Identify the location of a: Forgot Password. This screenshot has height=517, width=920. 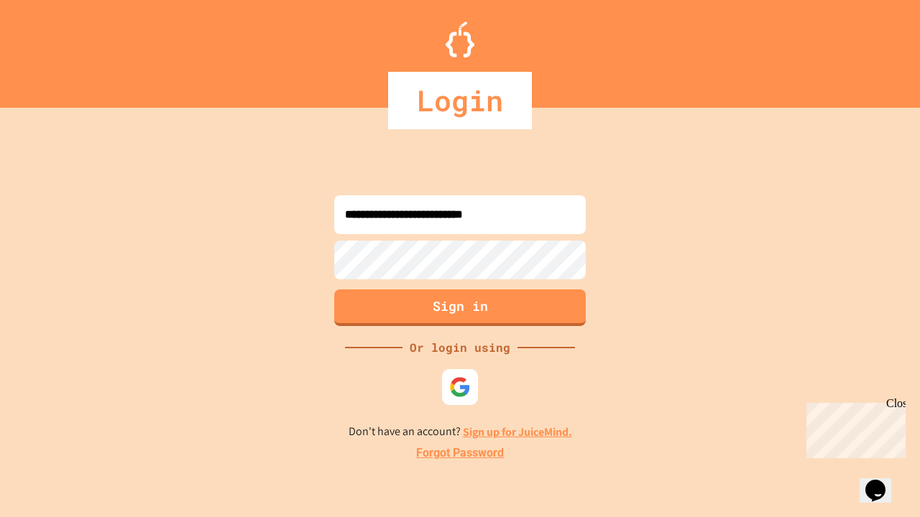
(460, 453).